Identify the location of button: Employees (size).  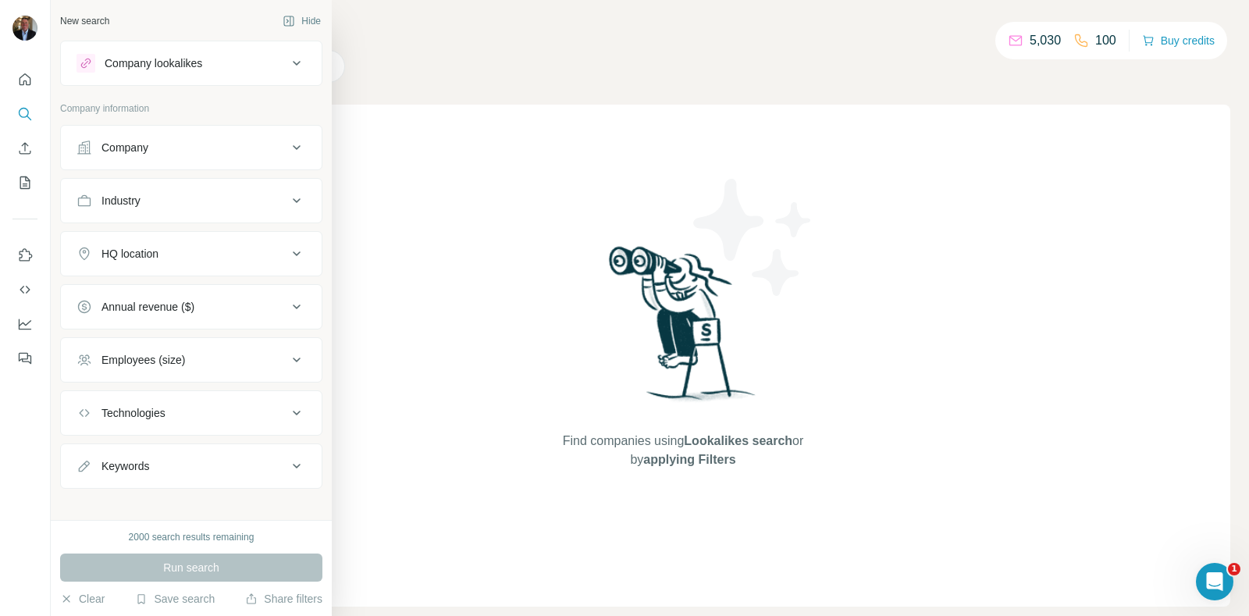
(191, 360).